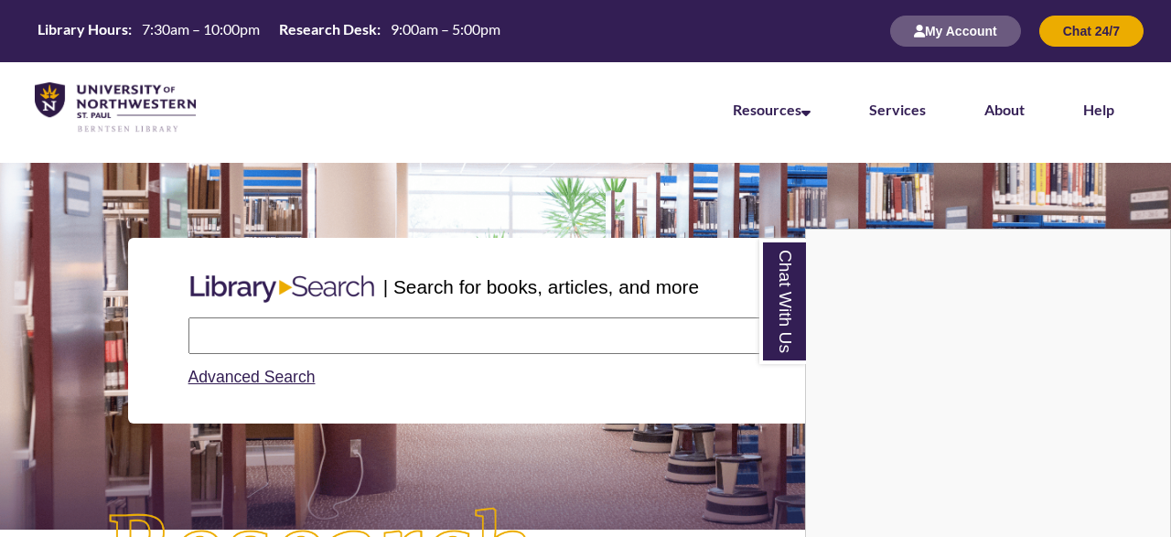 The height and width of the screenshot is (537, 1171). I want to click on a: Resources, so click(771, 109).